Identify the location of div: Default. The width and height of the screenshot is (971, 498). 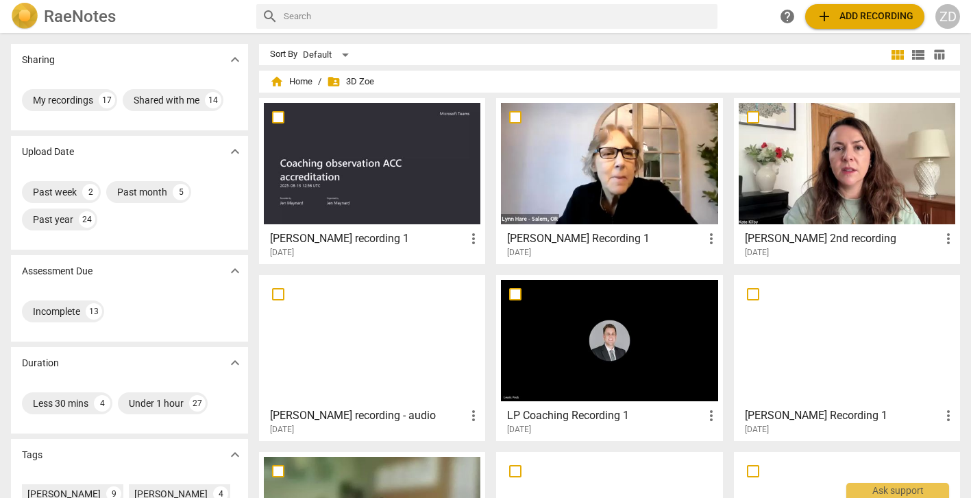
(328, 55).